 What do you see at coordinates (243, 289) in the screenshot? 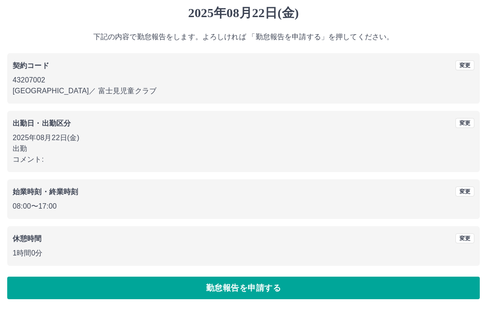
I see `button: 勤怠報告を申請する` at bounding box center [243, 289].